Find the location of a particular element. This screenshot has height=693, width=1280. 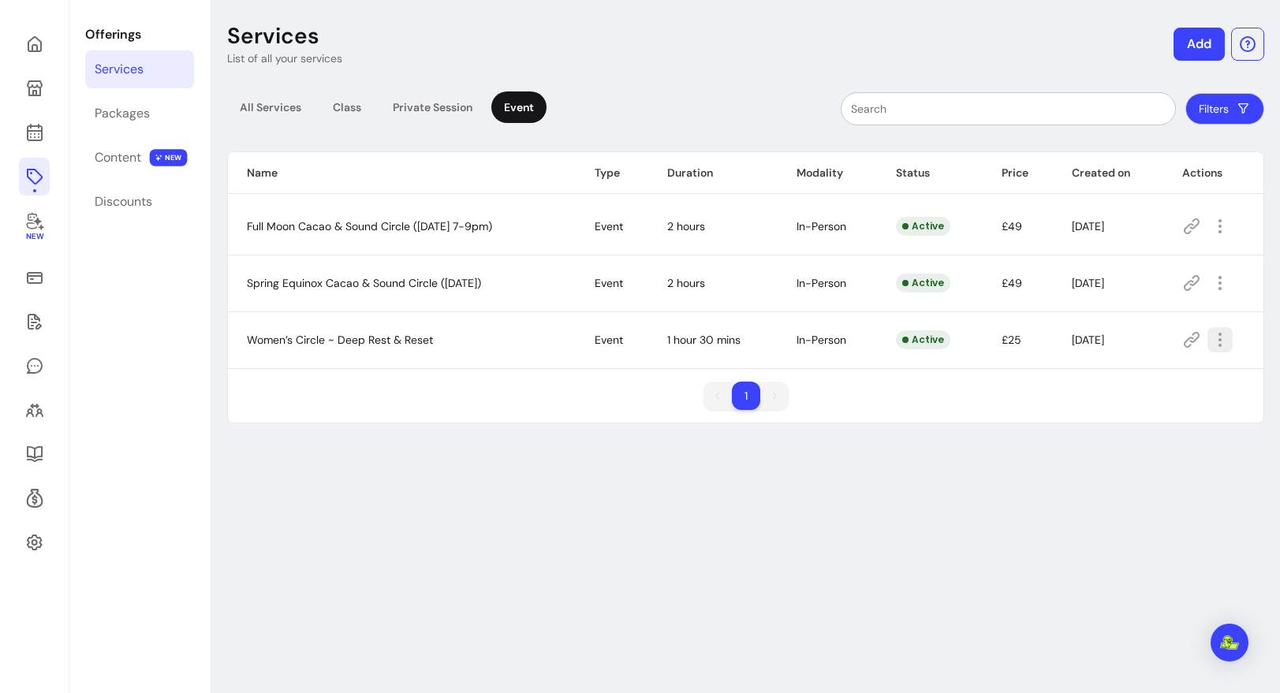

button: Add is located at coordinates (1198, 44).